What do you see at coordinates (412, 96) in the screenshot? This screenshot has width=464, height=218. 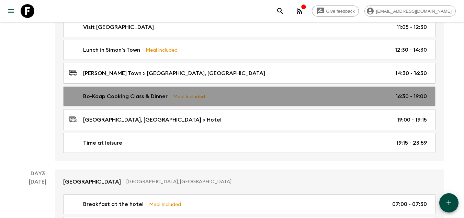 I see `p: 16:30 - 19:00` at bounding box center [412, 96].